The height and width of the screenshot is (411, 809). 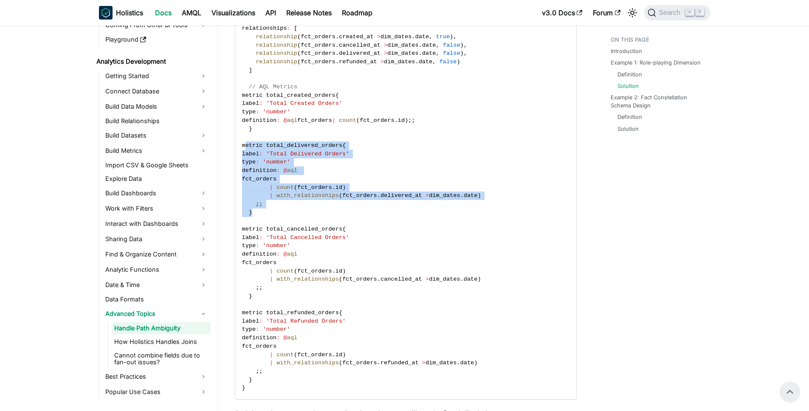 What do you see at coordinates (156, 193) in the screenshot?
I see `a: Build Dashboards` at bounding box center [156, 193].